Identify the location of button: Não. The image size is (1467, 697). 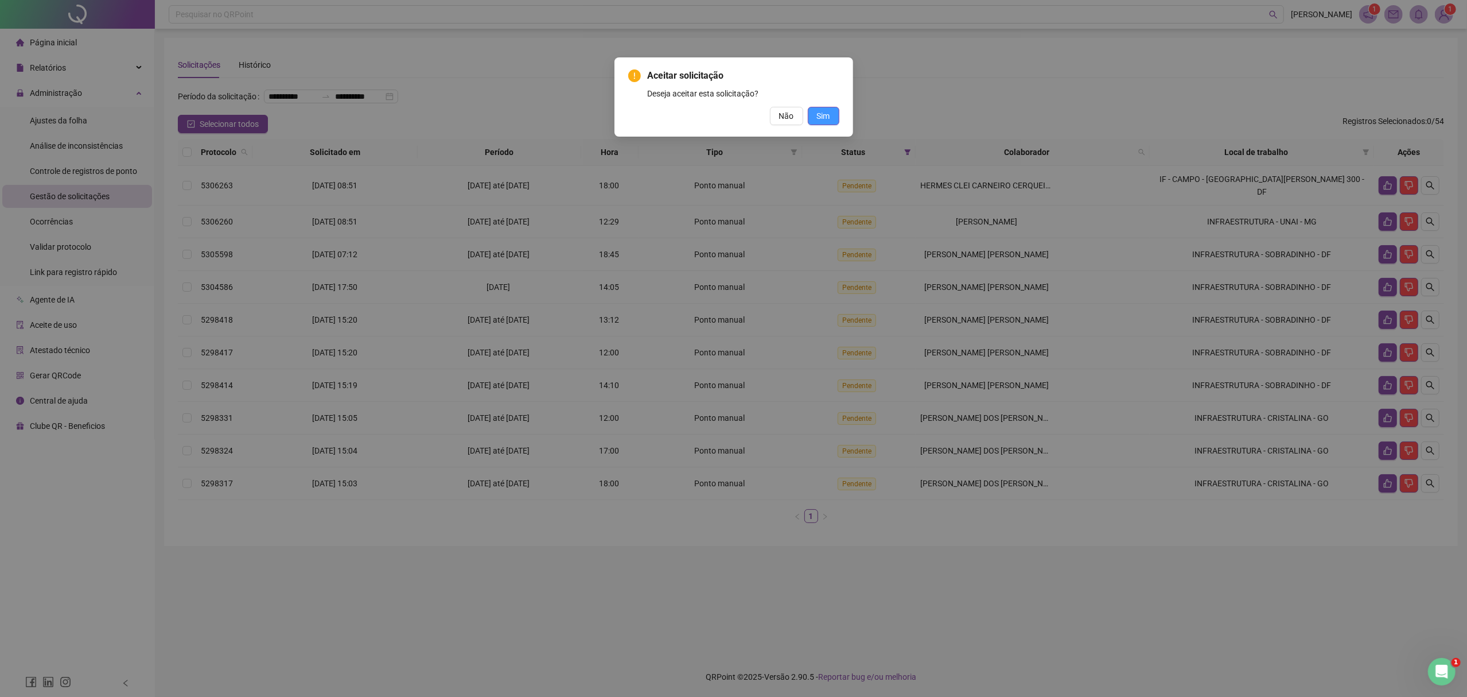
(787, 116).